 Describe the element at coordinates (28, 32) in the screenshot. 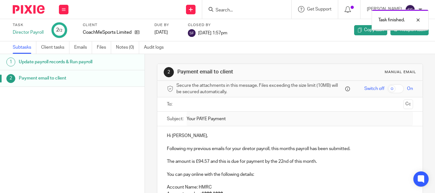

I see `div: Director Payroll` at that location.